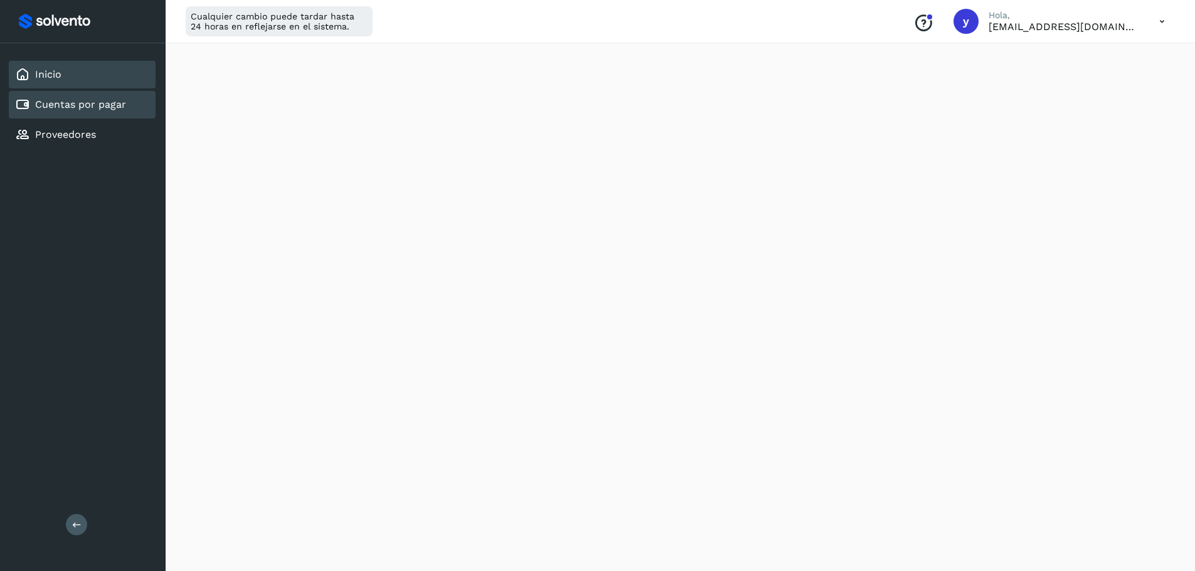 The image size is (1195, 571). I want to click on a: Inicio, so click(48, 74).